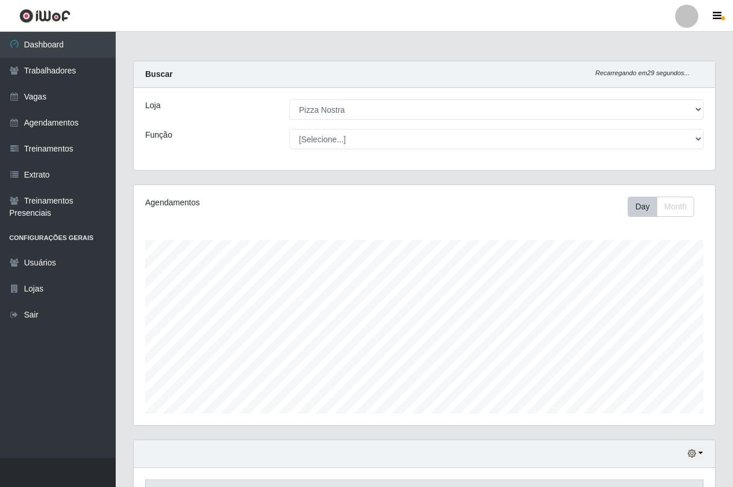 This screenshot has width=733, height=487. I want to click on div: First group, so click(661, 207).